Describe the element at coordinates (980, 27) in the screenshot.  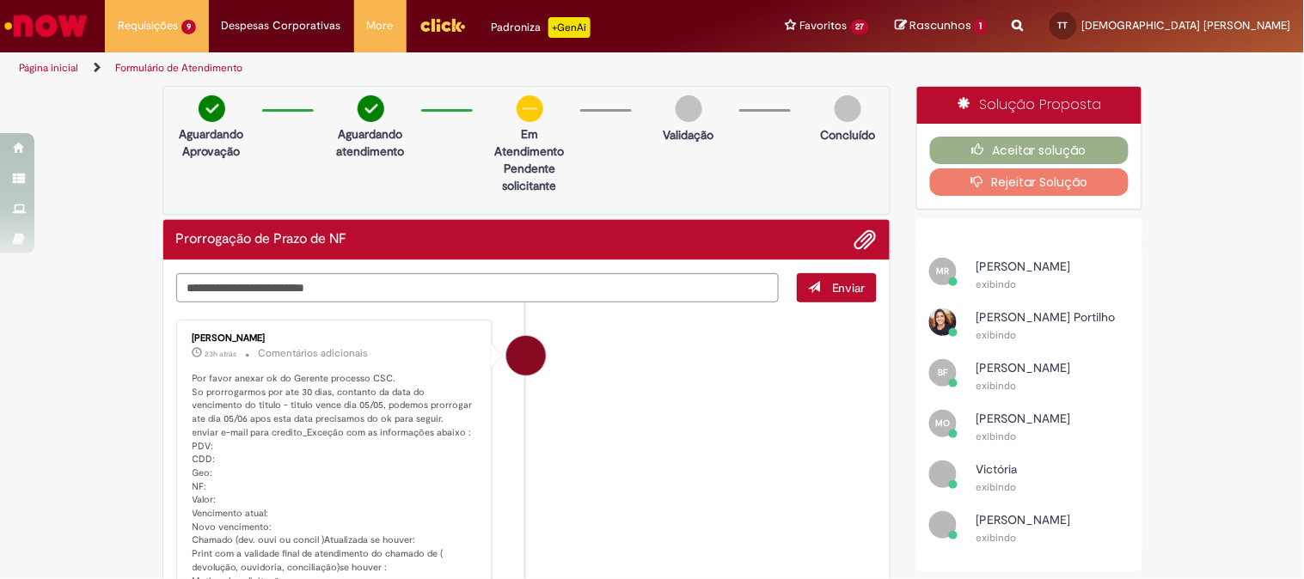
I see `span: 1` at that location.